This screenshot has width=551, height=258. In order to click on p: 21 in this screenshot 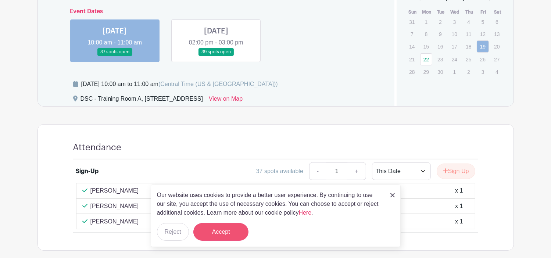, I will do `click(412, 59)`.